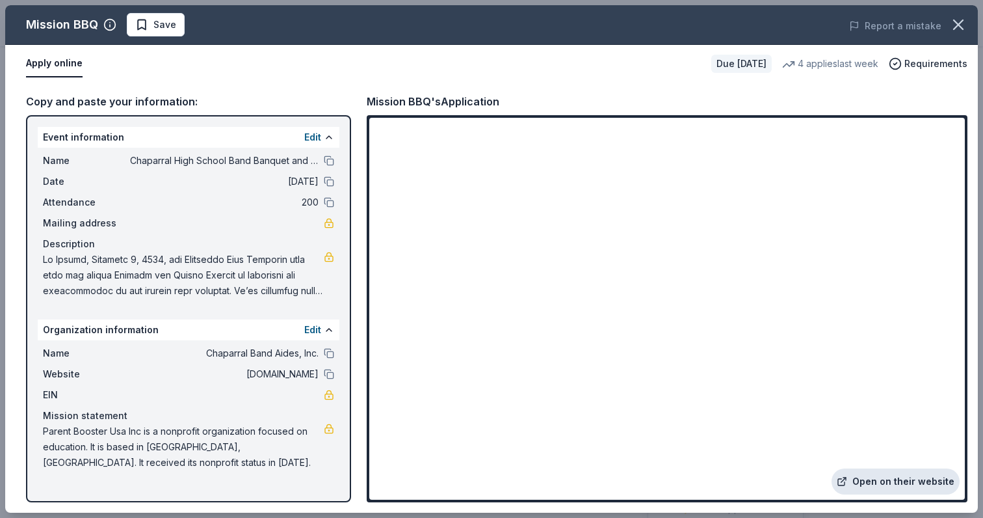 The height and width of the screenshot is (518, 983). Describe the element at coordinates (183, 275) in the screenshot. I see `span: Lo Ipsumd, Sitametc 9, 4534, adi Elitseddo Eius Temporin utla etdo mag aliqua Enimadm ven Quisno ...` at that location.